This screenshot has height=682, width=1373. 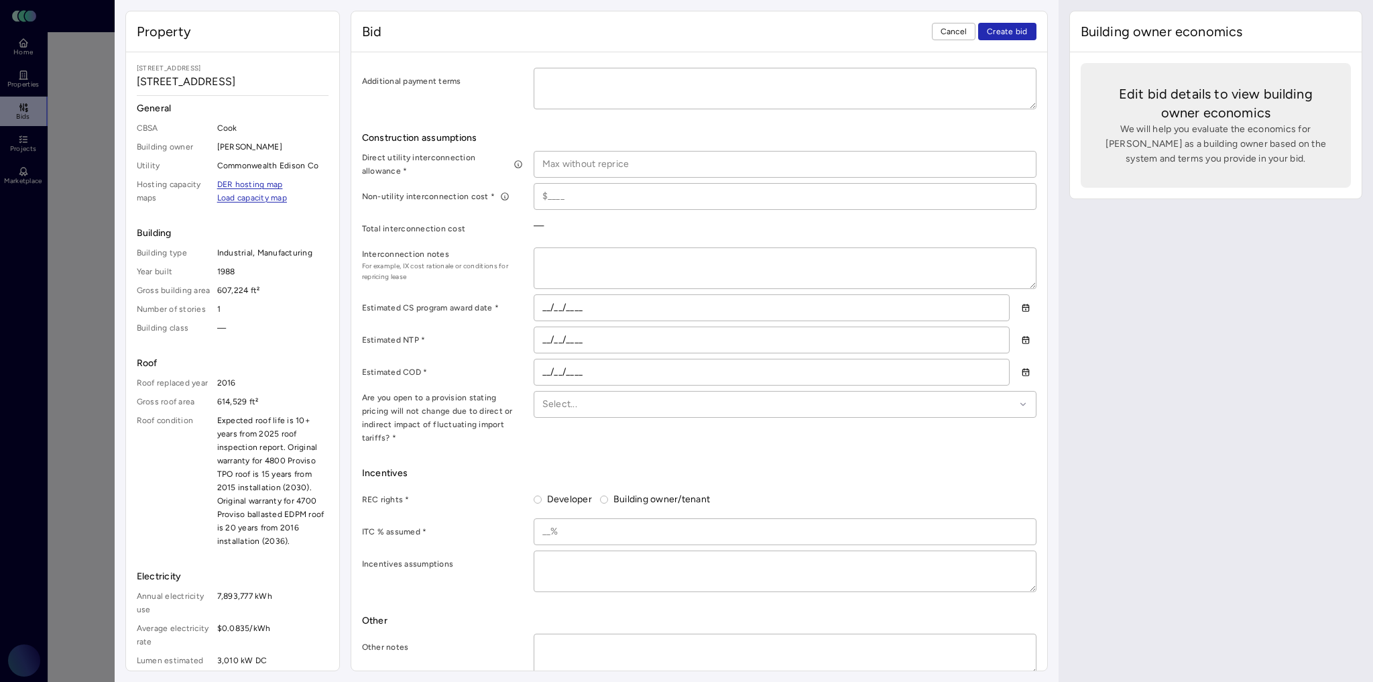 I want to click on button: Create bid, so click(x=1007, y=32).